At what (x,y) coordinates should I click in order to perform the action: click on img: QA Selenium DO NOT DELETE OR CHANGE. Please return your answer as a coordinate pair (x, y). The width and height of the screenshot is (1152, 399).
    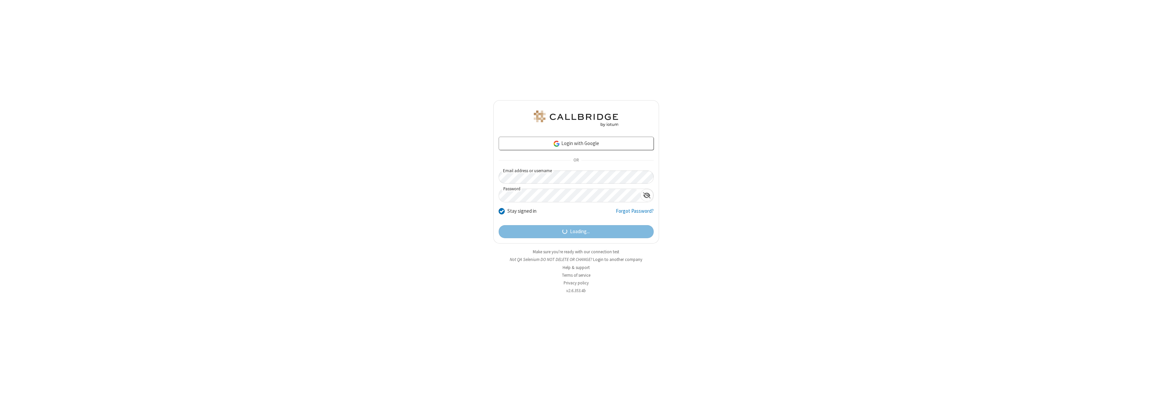
    Looking at the image, I should click on (576, 119).